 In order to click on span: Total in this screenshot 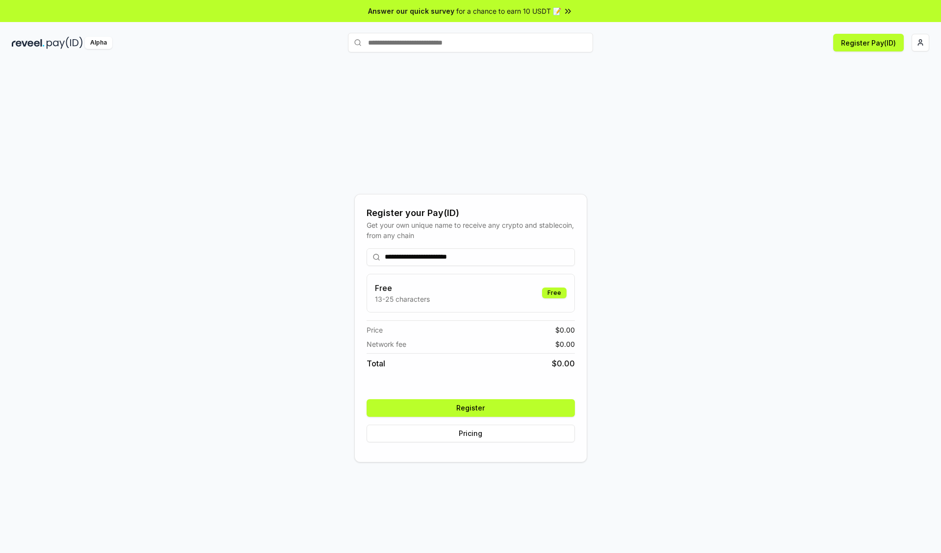, I will do `click(376, 364)`.